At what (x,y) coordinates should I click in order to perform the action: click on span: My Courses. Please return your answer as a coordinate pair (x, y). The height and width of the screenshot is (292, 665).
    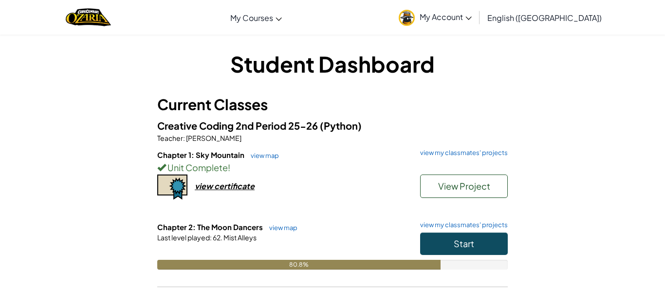
    Looking at the image, I should click on (252, 18).